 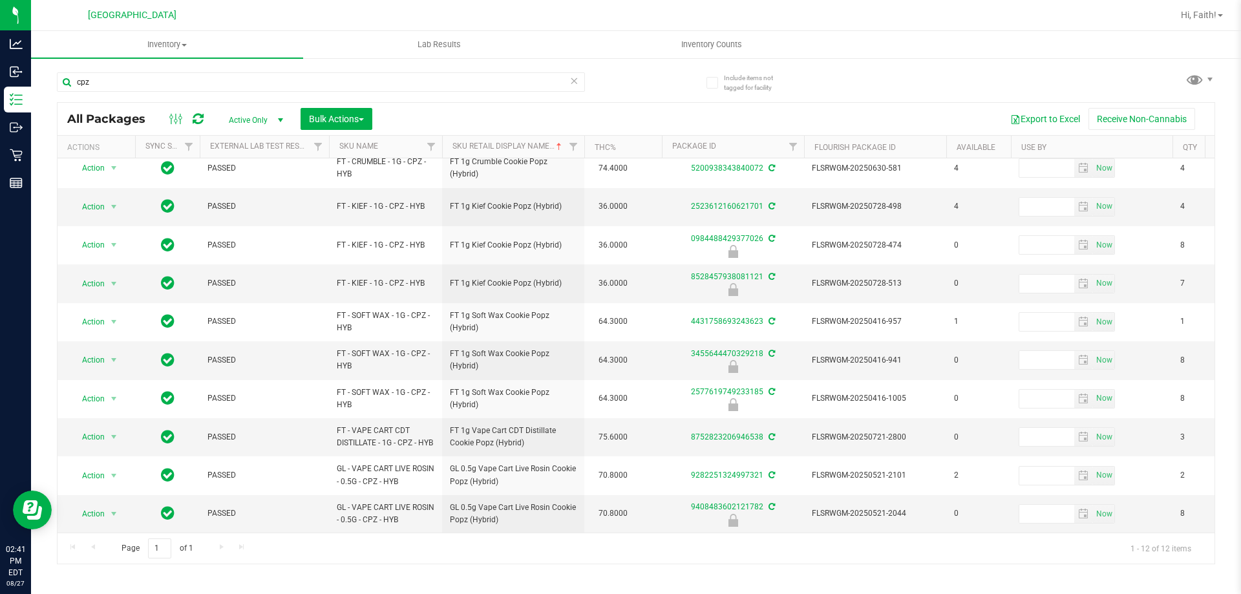 What do you see at coordinates (727, 354) in the screenshot?
I see `a: 3455644470329218` at bounding box center [727, 354].